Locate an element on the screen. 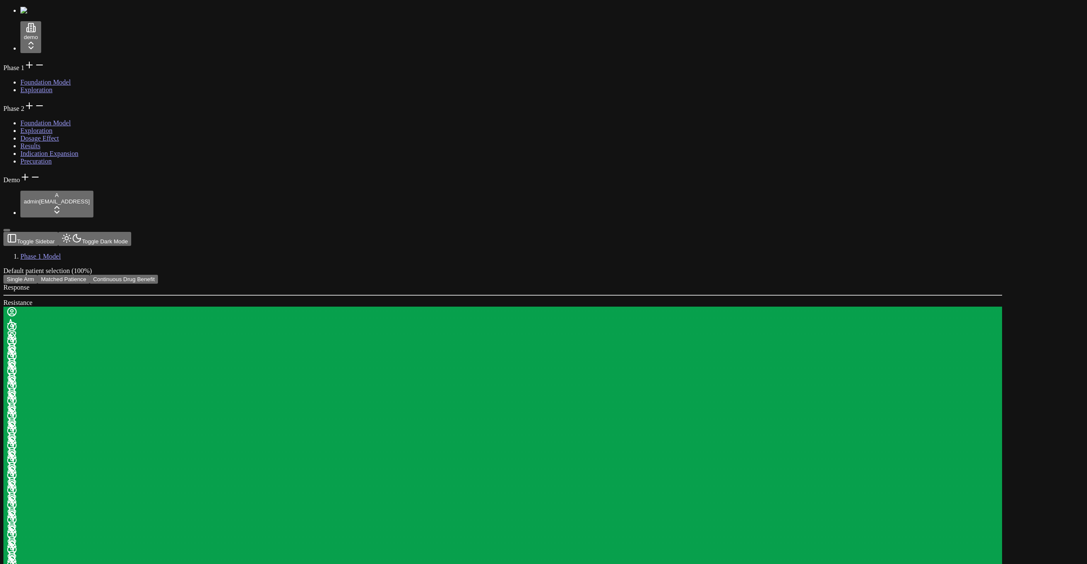 This screenshot has width=1087, height=564. img: Numenos is located at coordinates (37, 11).